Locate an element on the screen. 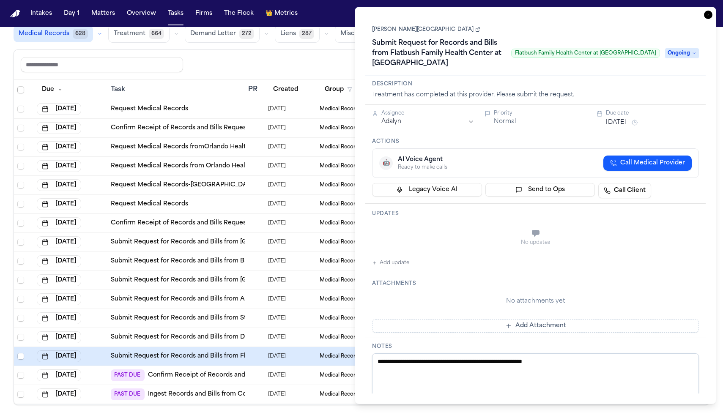  button: Send to Ops is located at coordinates (540, 190).